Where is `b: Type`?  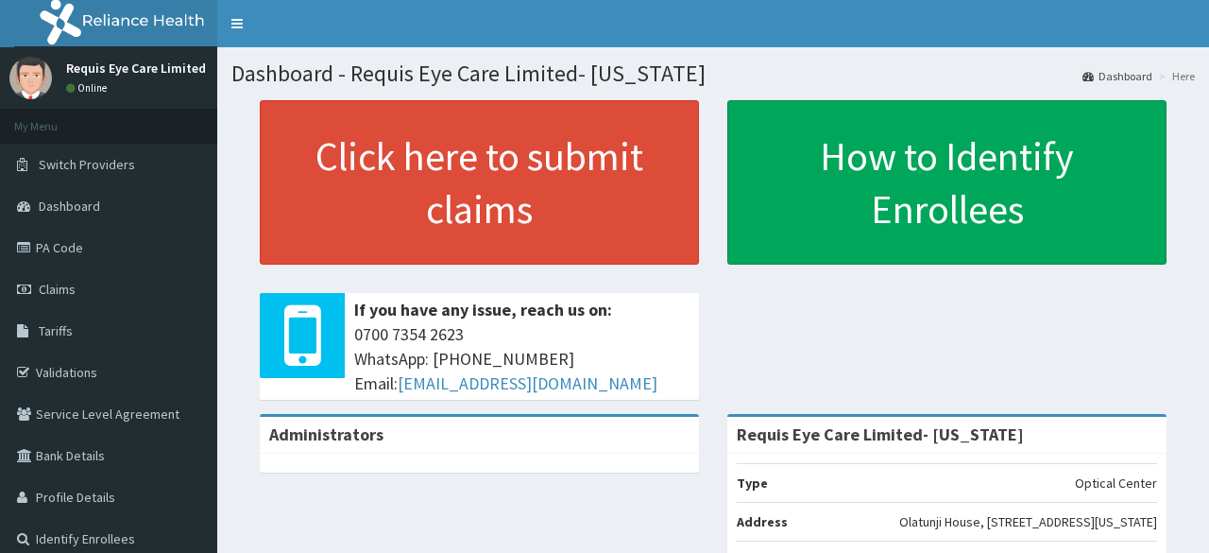
b: Type is located at coordinates (752, 483).